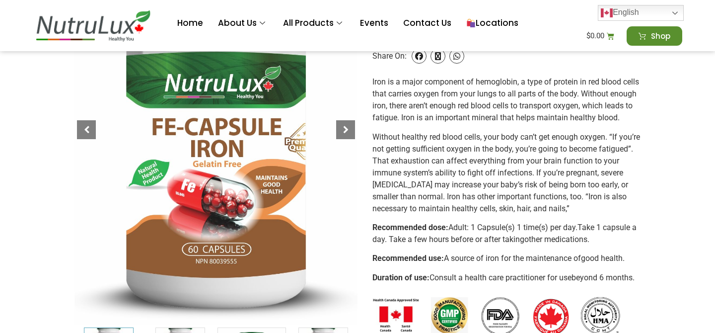 The height and width of the screenshot is (333, 715). Describe the element at coordinates (596, 36) in the screenshot. I see `bdi: 0.00` at that location.